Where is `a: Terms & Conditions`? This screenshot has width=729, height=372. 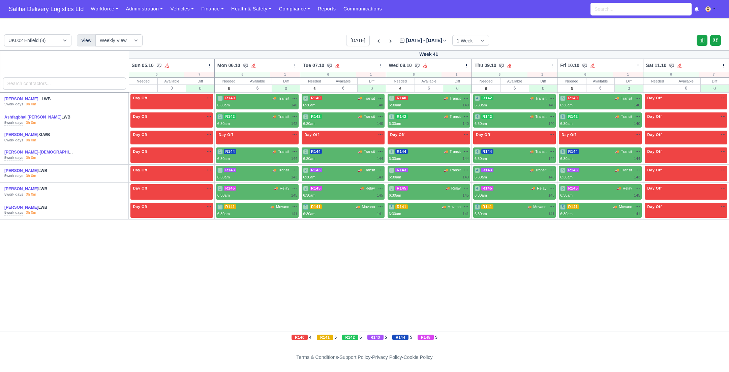
a: Terms & Conditions is located at coordinates (317, 357).